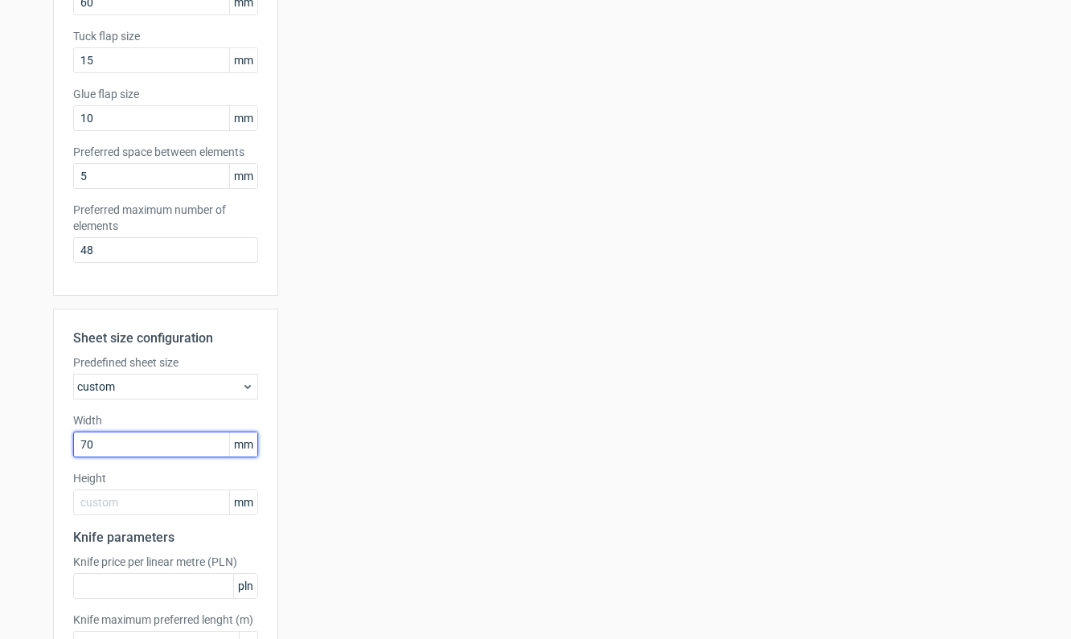 The width and height of the screenshot is (1071, 639). I want to click on div: custom, so click(166, 387).